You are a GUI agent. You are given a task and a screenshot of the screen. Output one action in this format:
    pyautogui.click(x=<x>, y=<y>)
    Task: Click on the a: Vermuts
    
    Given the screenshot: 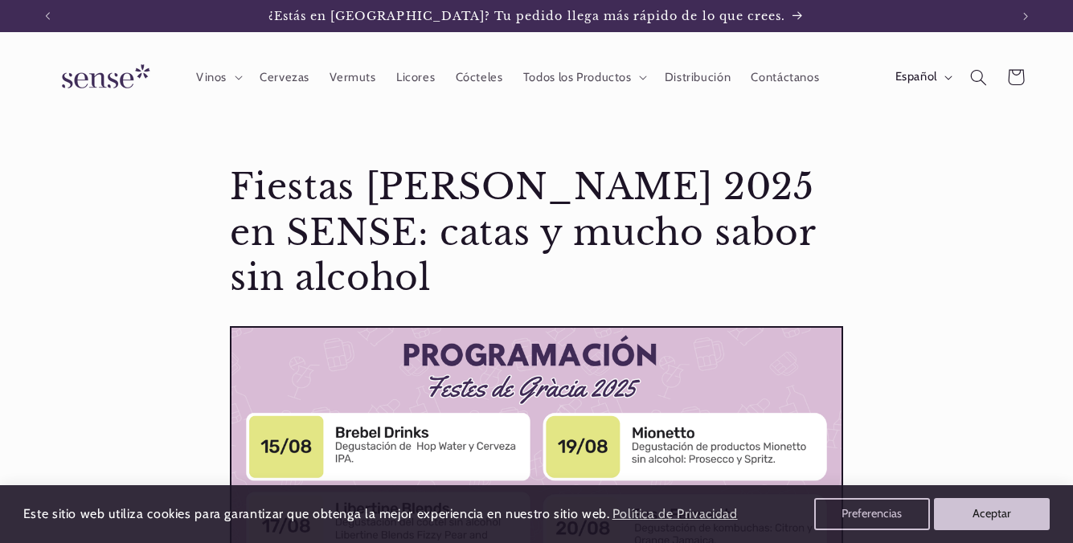 What is the action you would take?
    pyautogui.click(x=353, y=77)
    